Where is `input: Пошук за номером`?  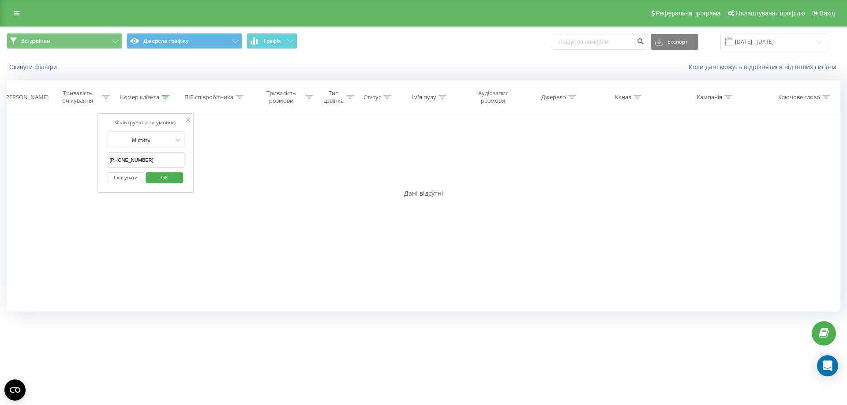 input: Пошук за номером is located at coordinates (599, 42).